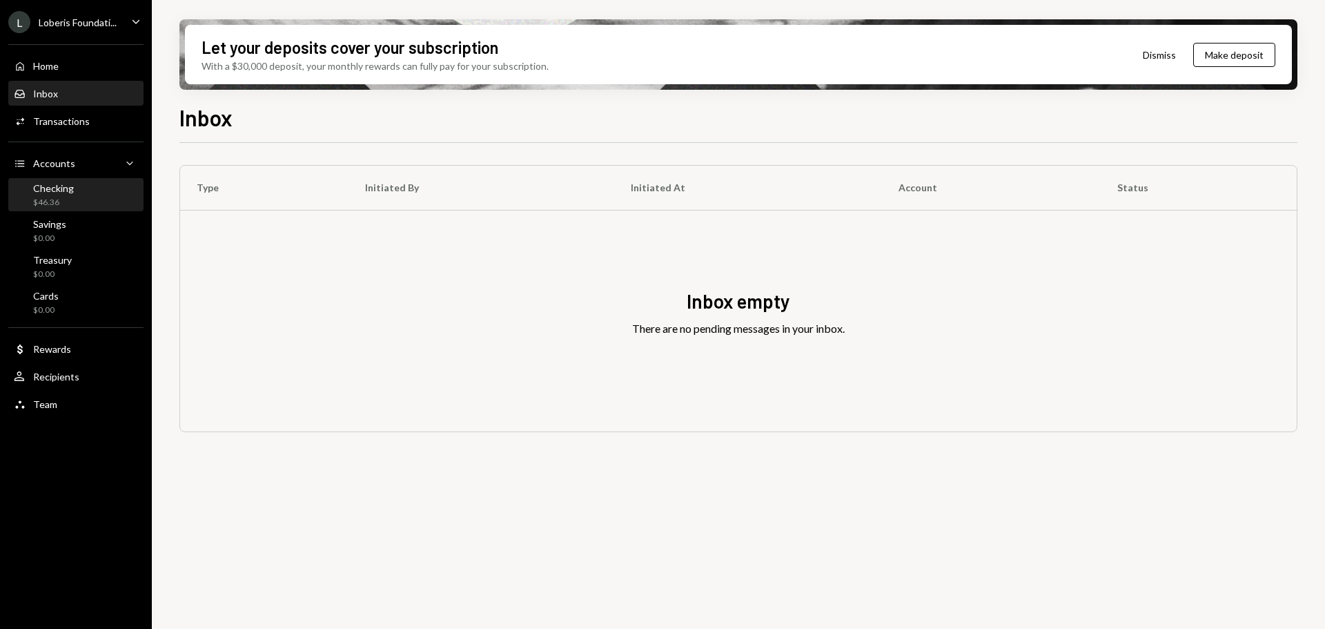 The image size is (1325, 629). Describe the element at coordinates (991, 188) in the screenshot. I see `th: Account` at that location.